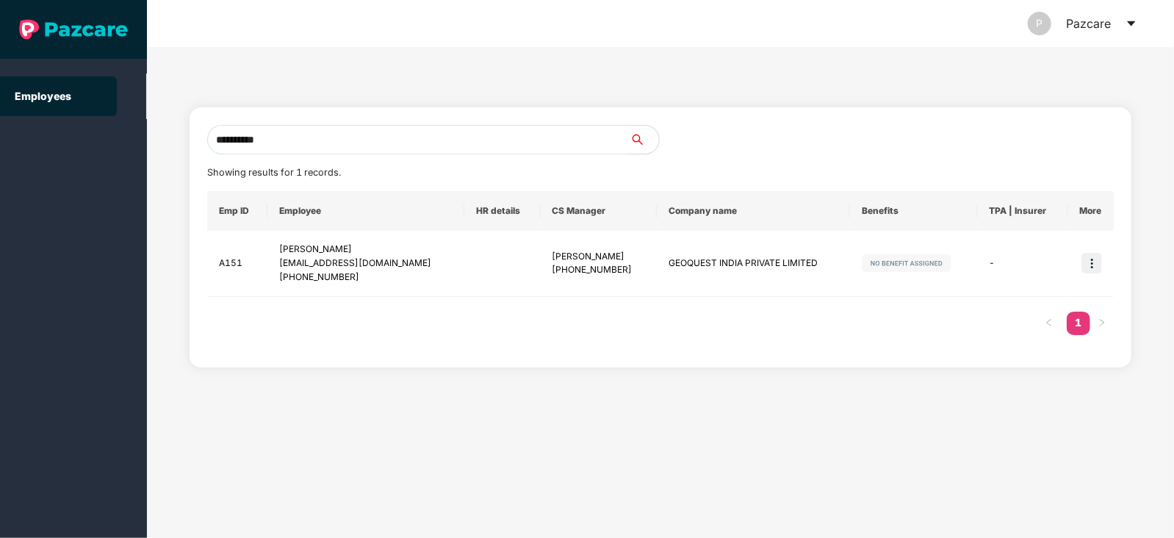 This screenshot has height=538, width=1174. Describe the element at coordinates (1022, 211) in the screenshot. I see `th: TPA | Insurer` at that location.